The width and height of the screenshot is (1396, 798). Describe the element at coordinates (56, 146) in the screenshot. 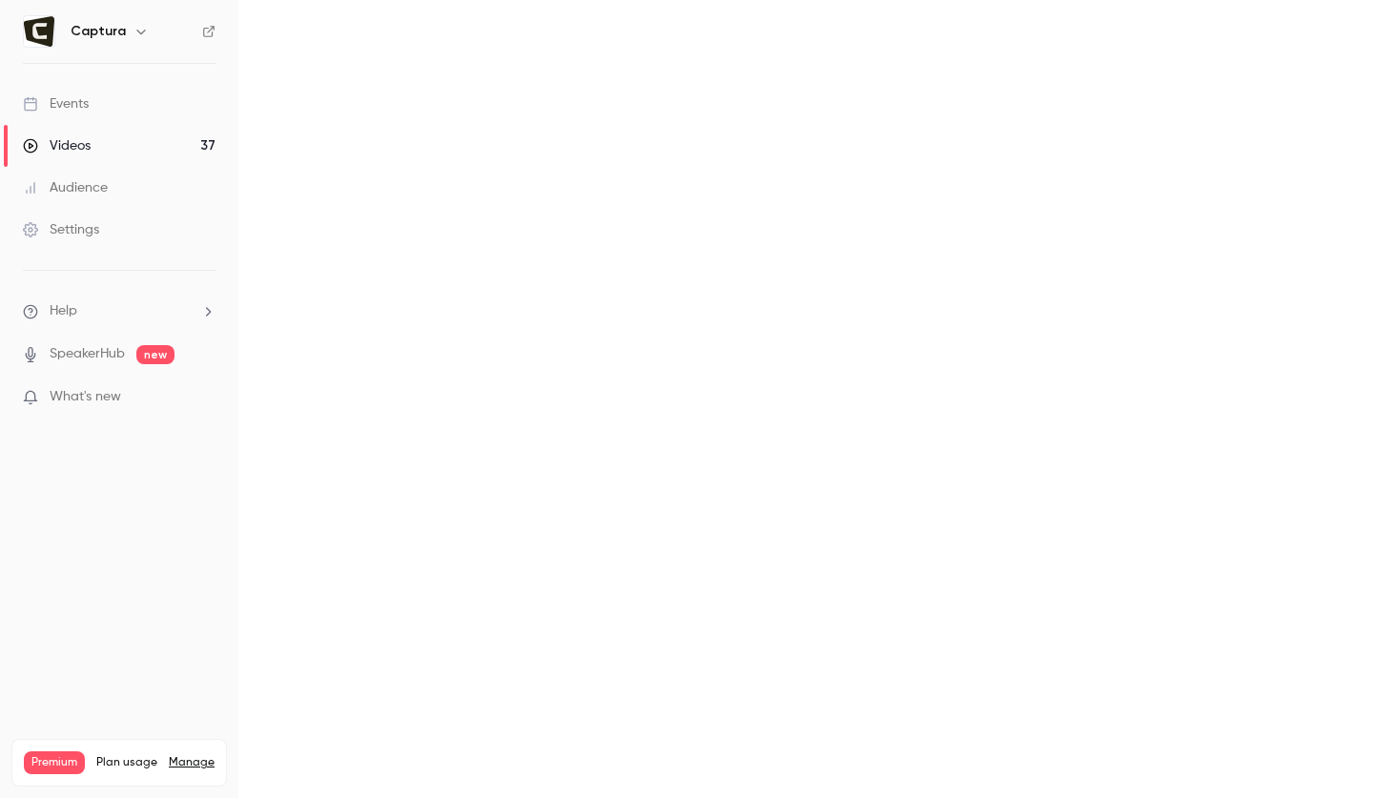

I see `div: Videos` at that location.